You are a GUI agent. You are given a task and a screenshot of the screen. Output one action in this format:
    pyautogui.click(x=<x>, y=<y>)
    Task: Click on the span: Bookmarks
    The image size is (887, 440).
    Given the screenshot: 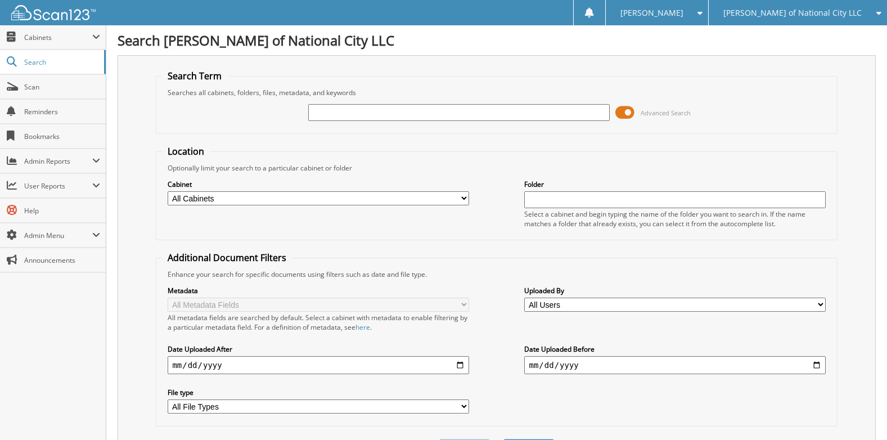 What is the action you would take?
    pyautogui.click(x=62, y=136)
    